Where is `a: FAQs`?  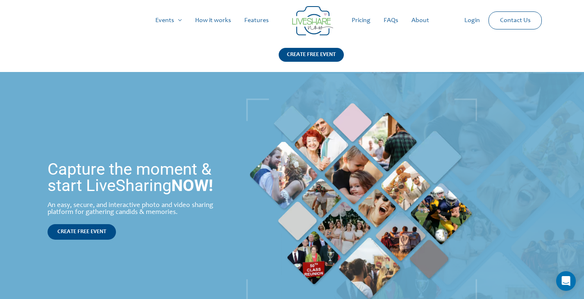
a: FAQs is located at coordinates (391, 20).